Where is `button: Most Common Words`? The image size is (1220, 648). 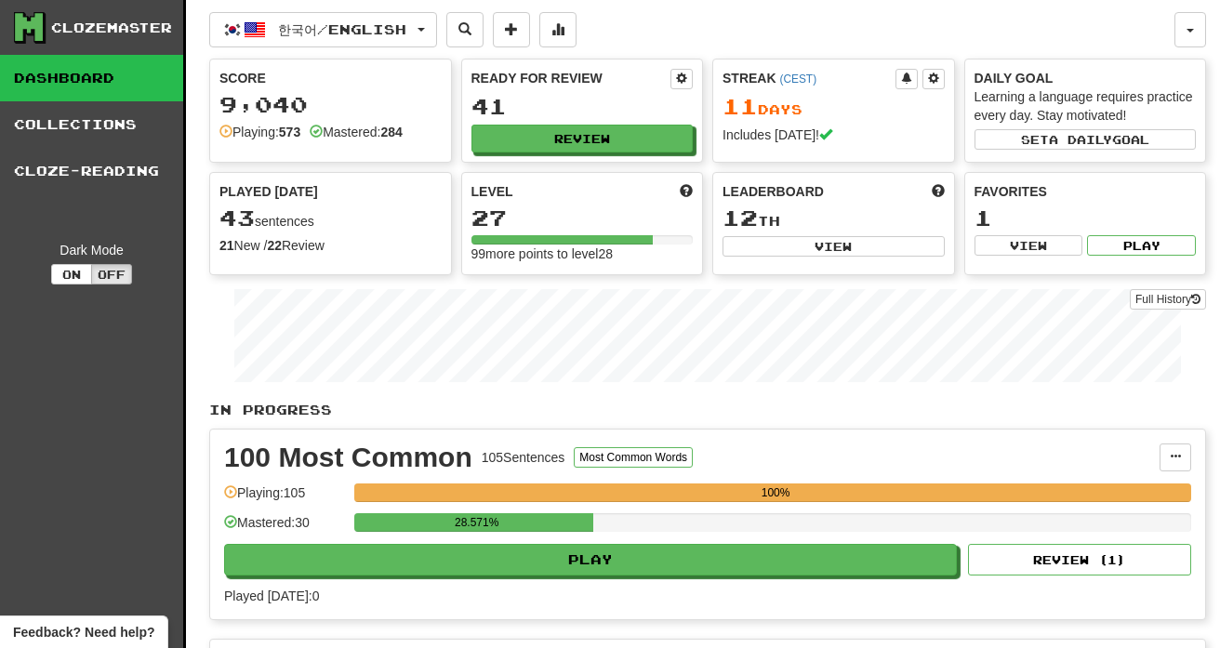
button: Most Common Words is located at coordinates (633, 457).